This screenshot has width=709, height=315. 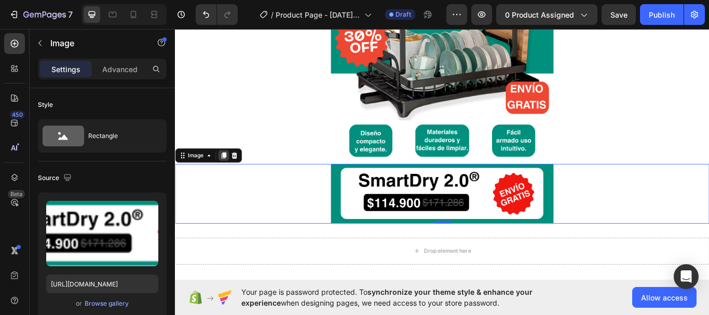 What do you see at coordinates (665, 298) in the screenshot?
I see `span: Allow access` at bounding box center [665, 298].